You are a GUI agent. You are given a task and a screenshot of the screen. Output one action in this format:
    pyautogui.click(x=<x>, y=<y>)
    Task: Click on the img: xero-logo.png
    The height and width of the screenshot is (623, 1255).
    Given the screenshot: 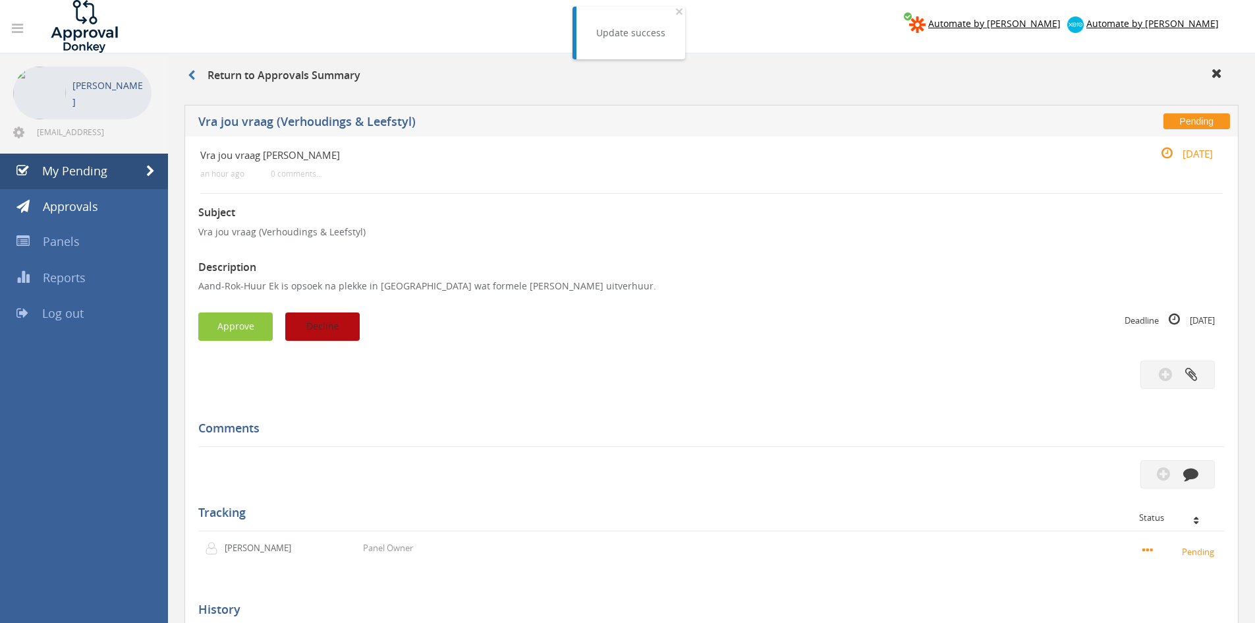 What is the action you would take?
    pyautogui.click(x=1075, y=24)
    